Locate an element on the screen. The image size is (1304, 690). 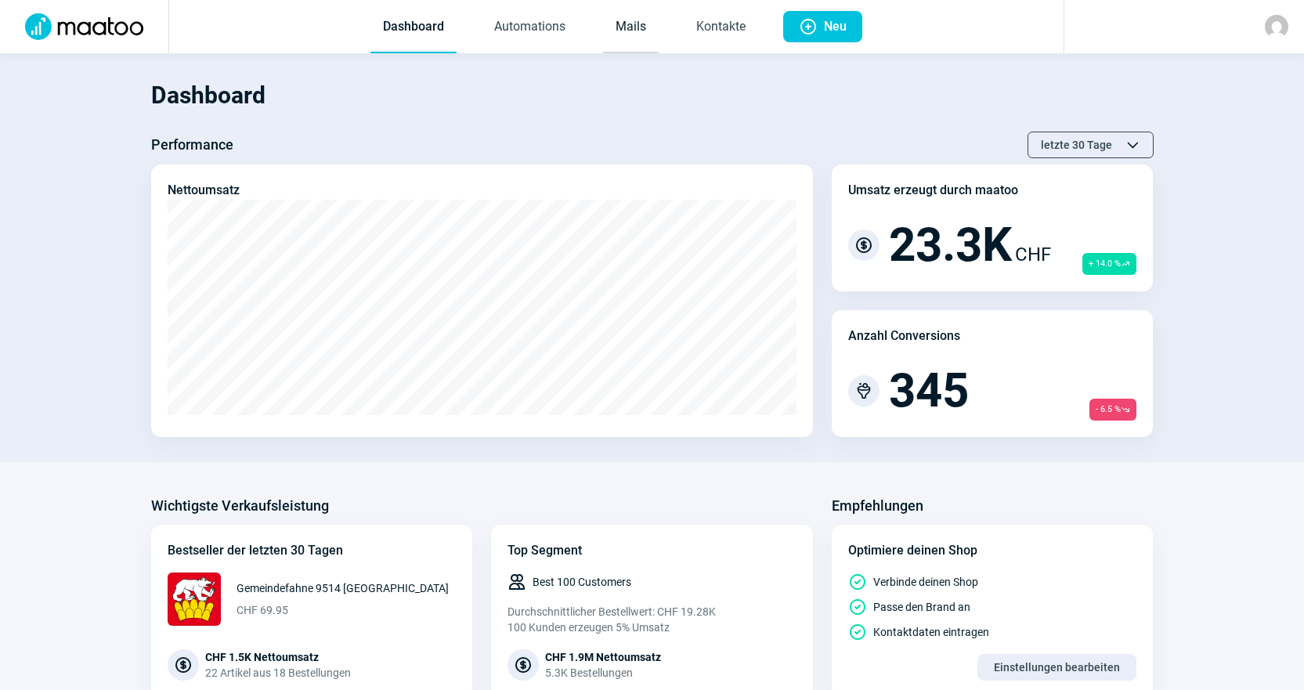
span: Kontaktdaten eintragen is located at coordinates (931, 632).